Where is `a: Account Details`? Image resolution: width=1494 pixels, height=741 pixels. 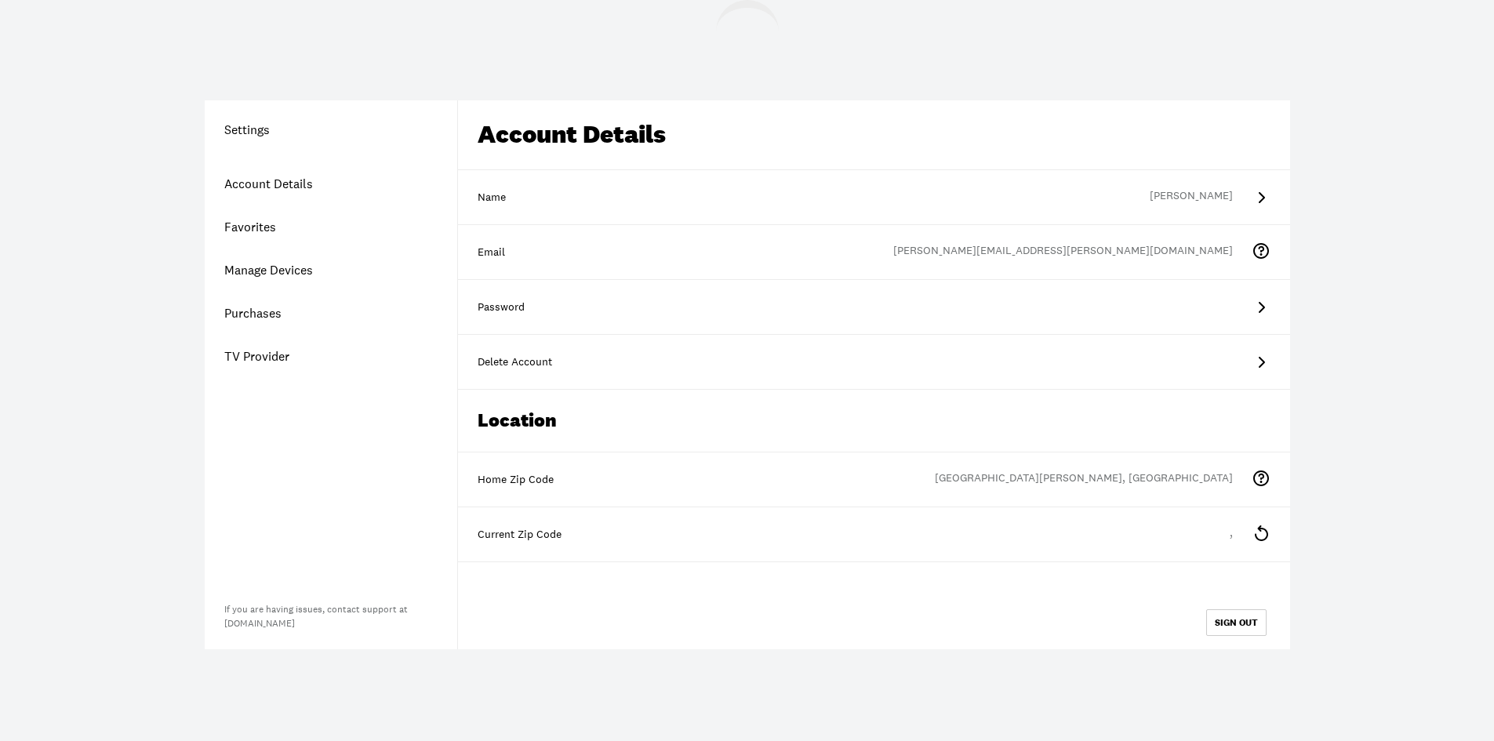 a: Account Details is located at coordinates (331, 184).